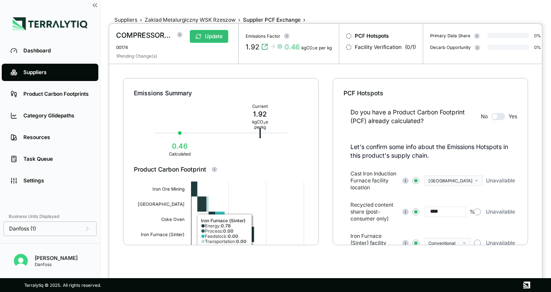 The height and width of the screenshot is (292, 551). Describe the element at coordinates (450, 36) in the screenshot. I see `div: Primary Data Share` at that location.